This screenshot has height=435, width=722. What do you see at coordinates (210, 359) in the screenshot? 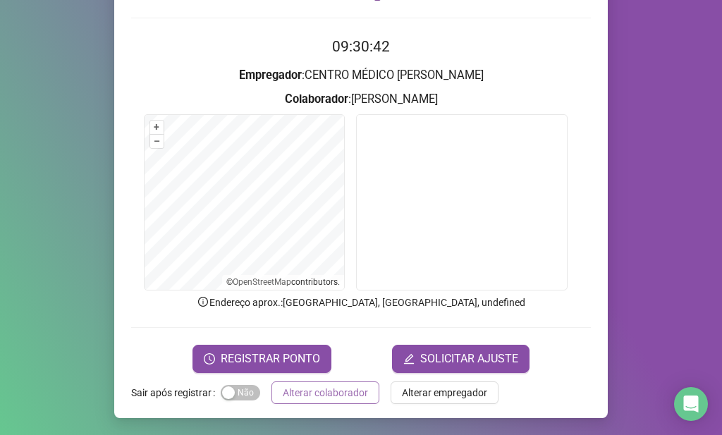
I see `span: clock-circle` at bounding box center [210, 359].